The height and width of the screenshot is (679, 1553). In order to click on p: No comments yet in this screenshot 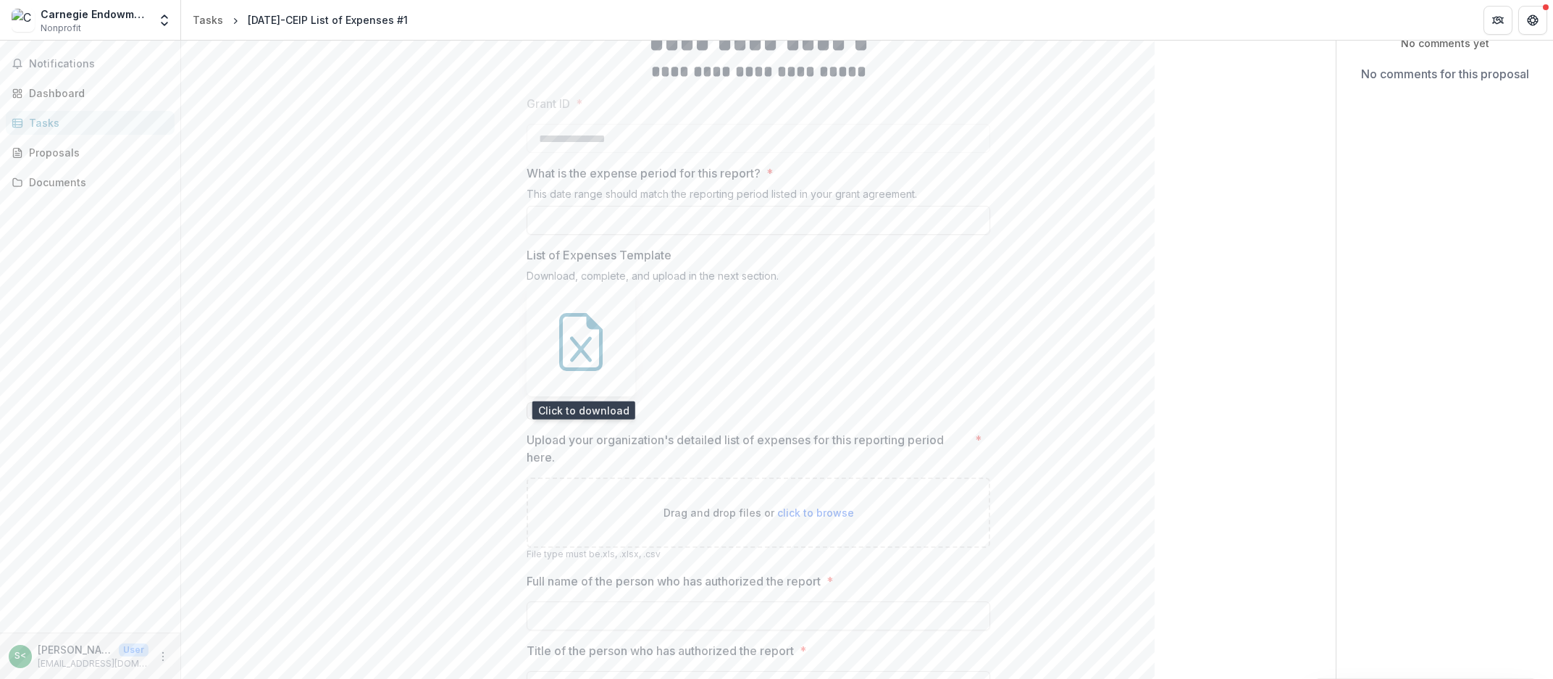, I will do `click(1444, 43)`.